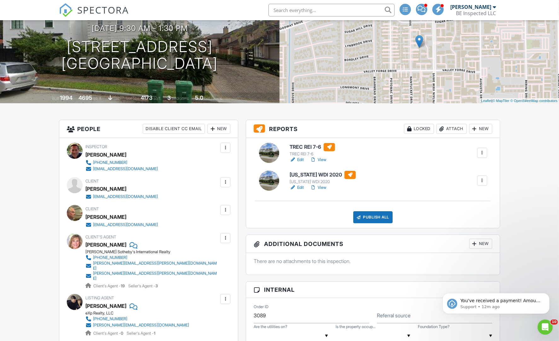 The width and height of the screenshot is (559, 341). Describe the element at coordinates (100, 297) in the screenshot. I see `span: Listing Agent` at that location.